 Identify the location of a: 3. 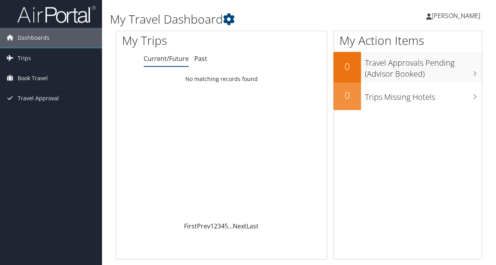
(219, 226).